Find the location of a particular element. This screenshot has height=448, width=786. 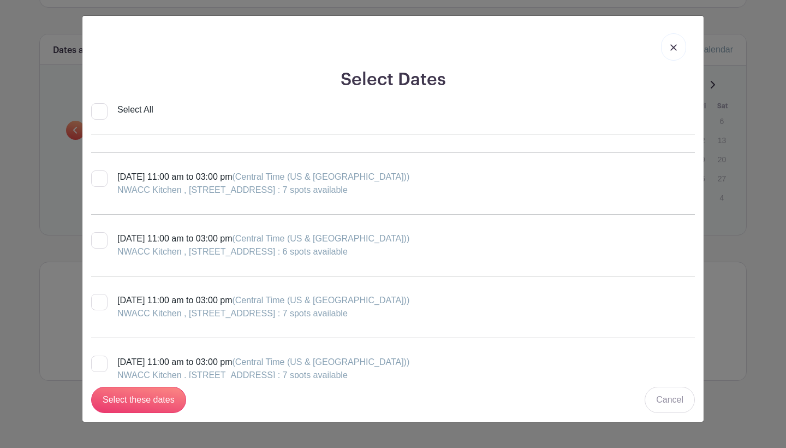

a: Cancel is located at coordinates (670, 400).